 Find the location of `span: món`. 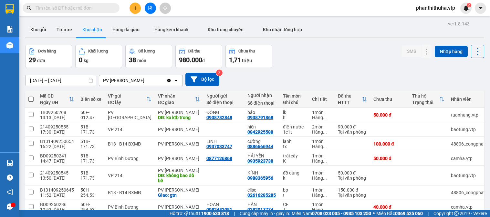

span: món is located at coordinates (142, 61).